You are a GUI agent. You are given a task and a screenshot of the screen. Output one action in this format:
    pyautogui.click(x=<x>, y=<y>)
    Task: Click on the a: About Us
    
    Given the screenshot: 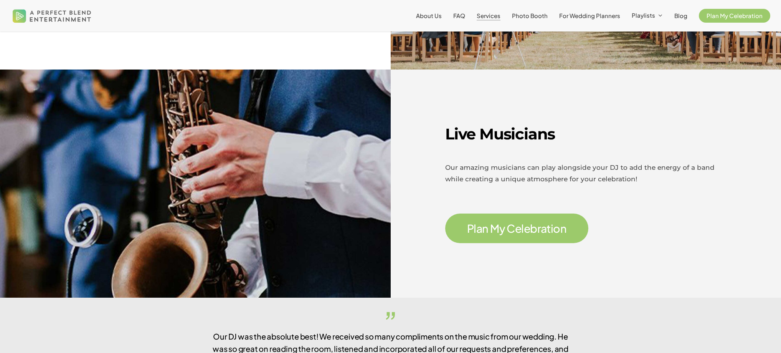 What is the action you would take?
    pyautogui.click(x=429, y=16)
    